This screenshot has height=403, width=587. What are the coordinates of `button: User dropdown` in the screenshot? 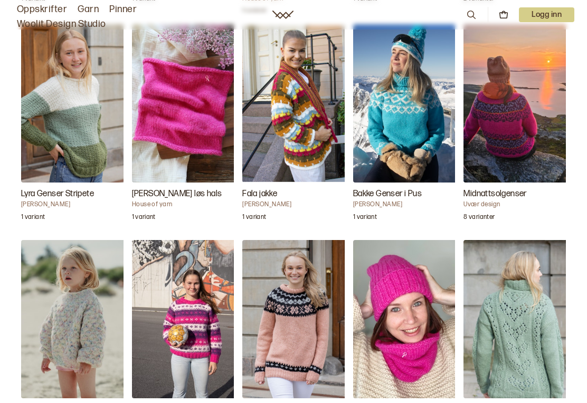 It's located at (547, 15).